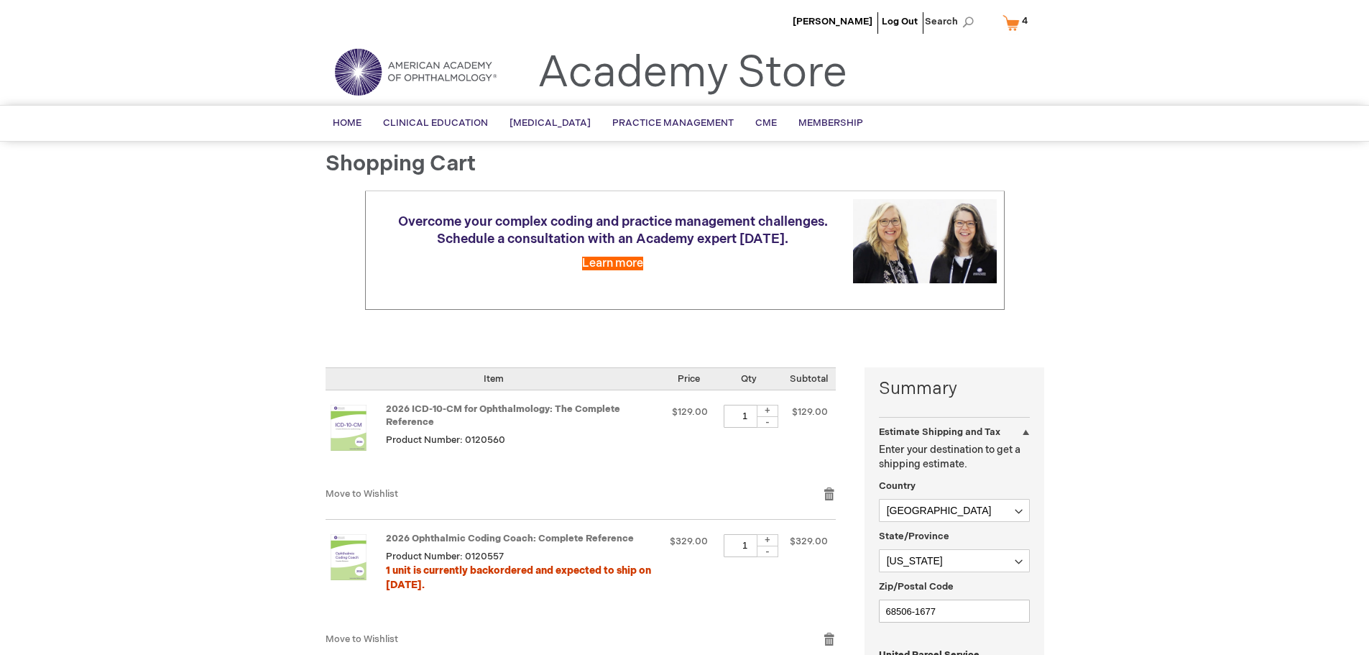  What do you see at coordinates (494, 379) in the screenshot?
I see `span: Item` at bounding box center [494, 379].